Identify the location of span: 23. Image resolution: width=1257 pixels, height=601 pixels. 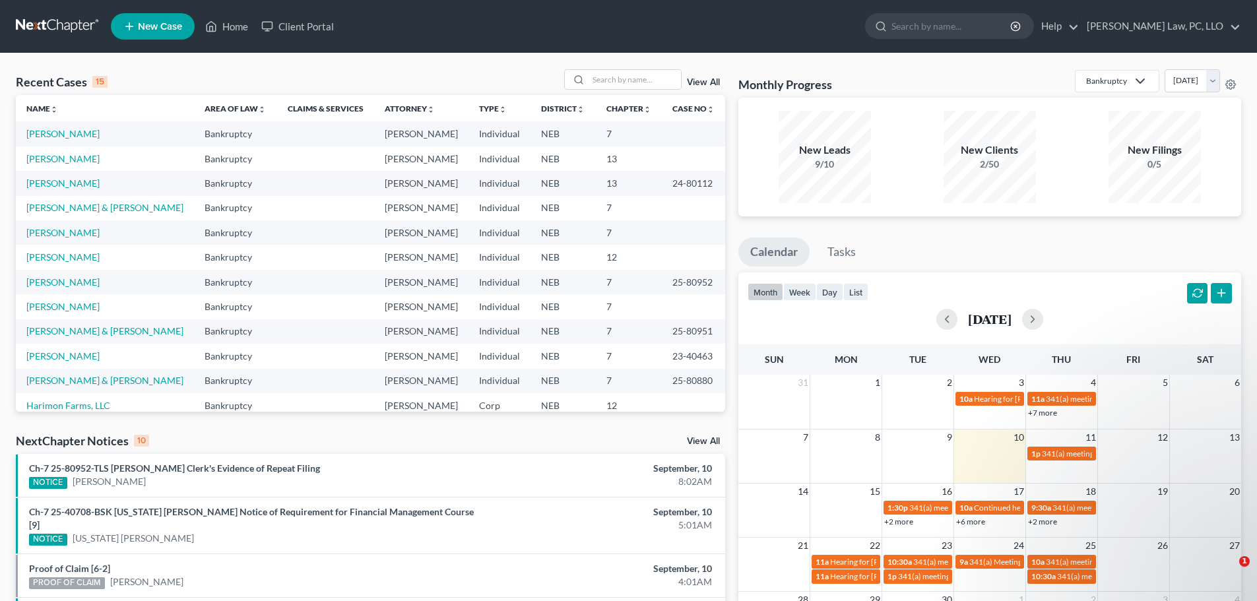
(947, 546).